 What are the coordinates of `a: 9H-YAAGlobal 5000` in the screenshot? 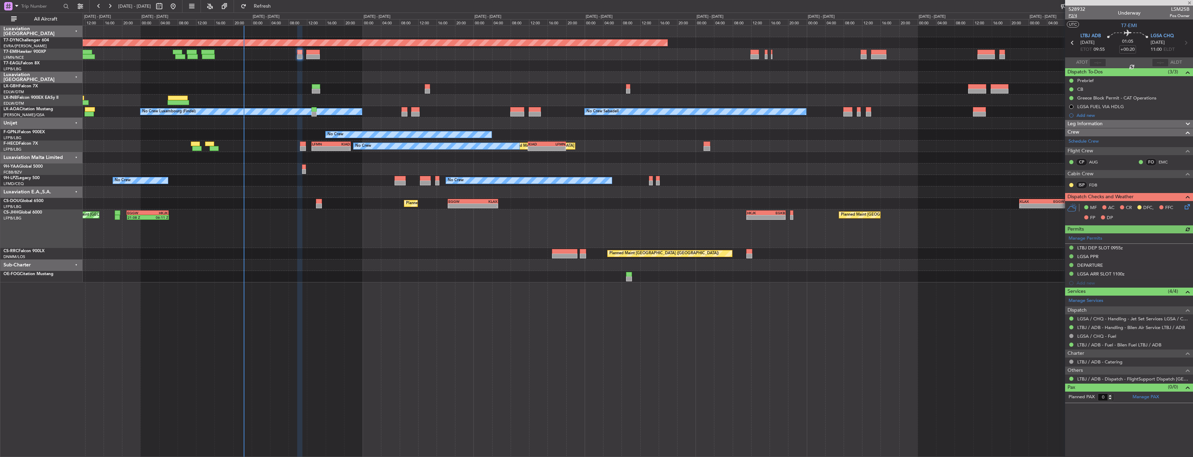 It's located at (23, 166).